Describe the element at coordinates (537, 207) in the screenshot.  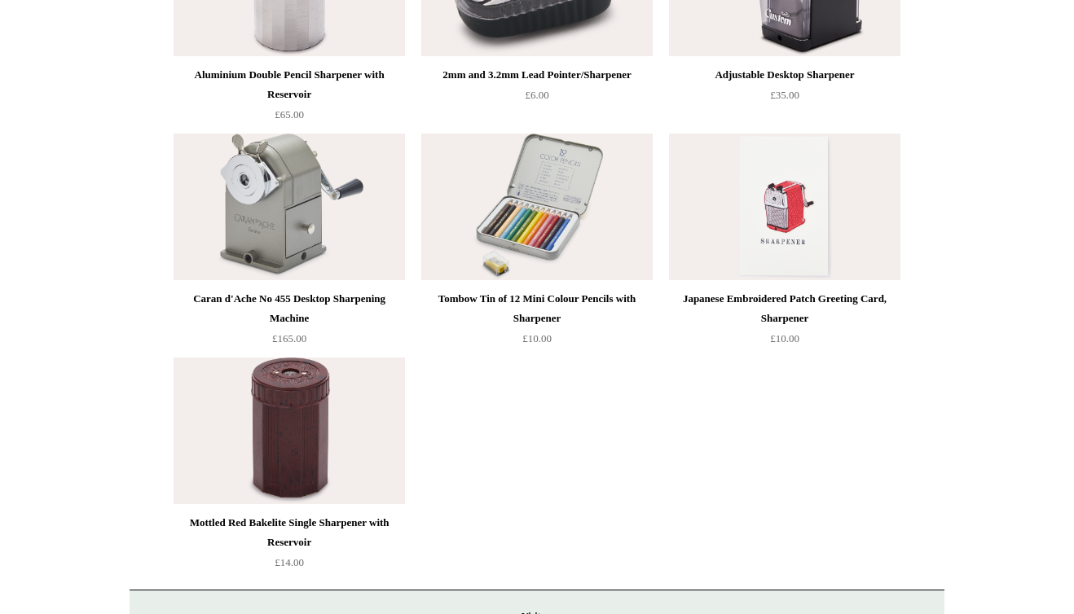
I see `img: Tombow Tin of 12 Mini Colour Pencils with Sharpener` at that location.